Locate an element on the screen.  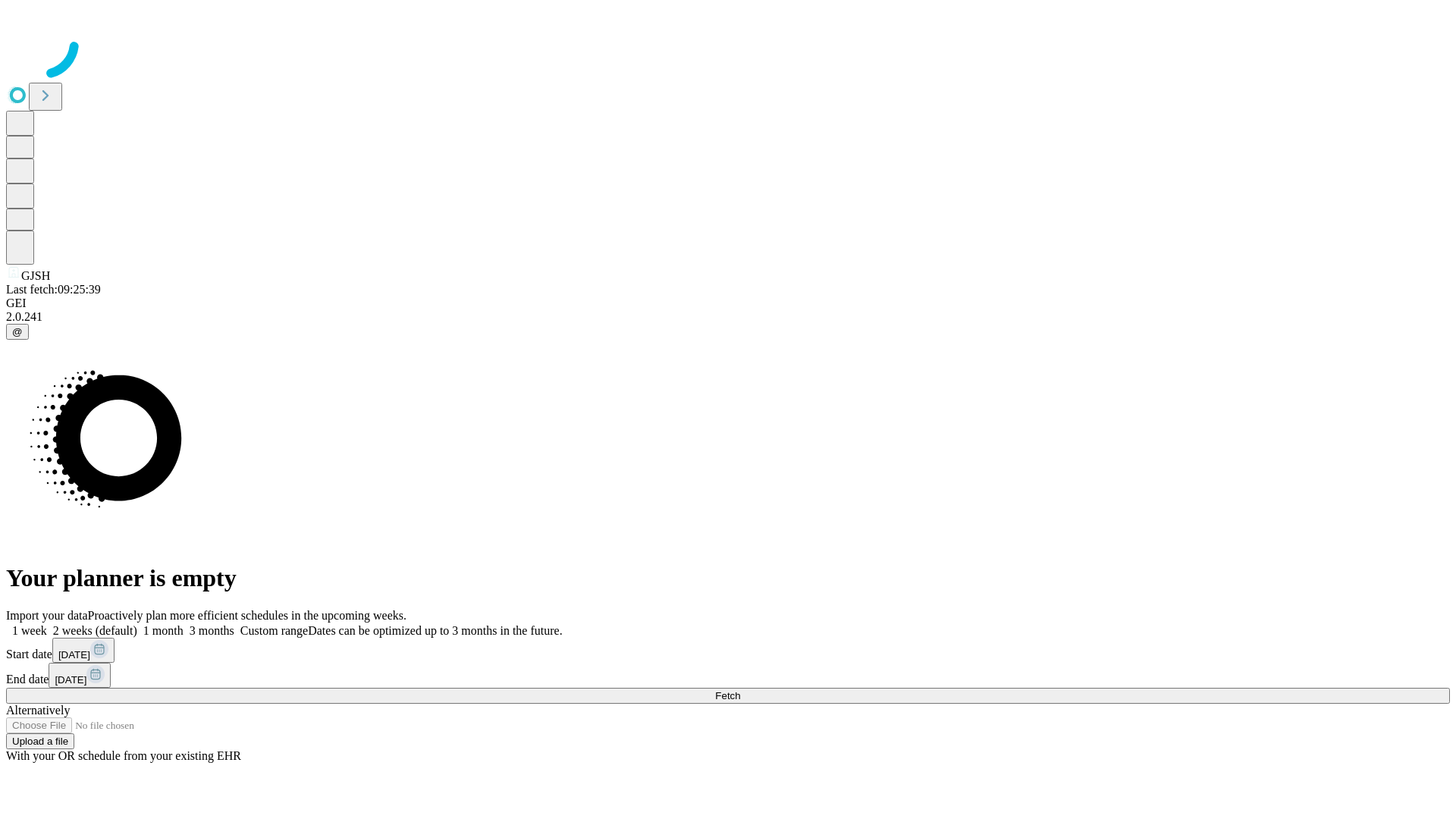
span: Dates can be optimized up to 3 months in the future. is located at coordinates (434, 630).